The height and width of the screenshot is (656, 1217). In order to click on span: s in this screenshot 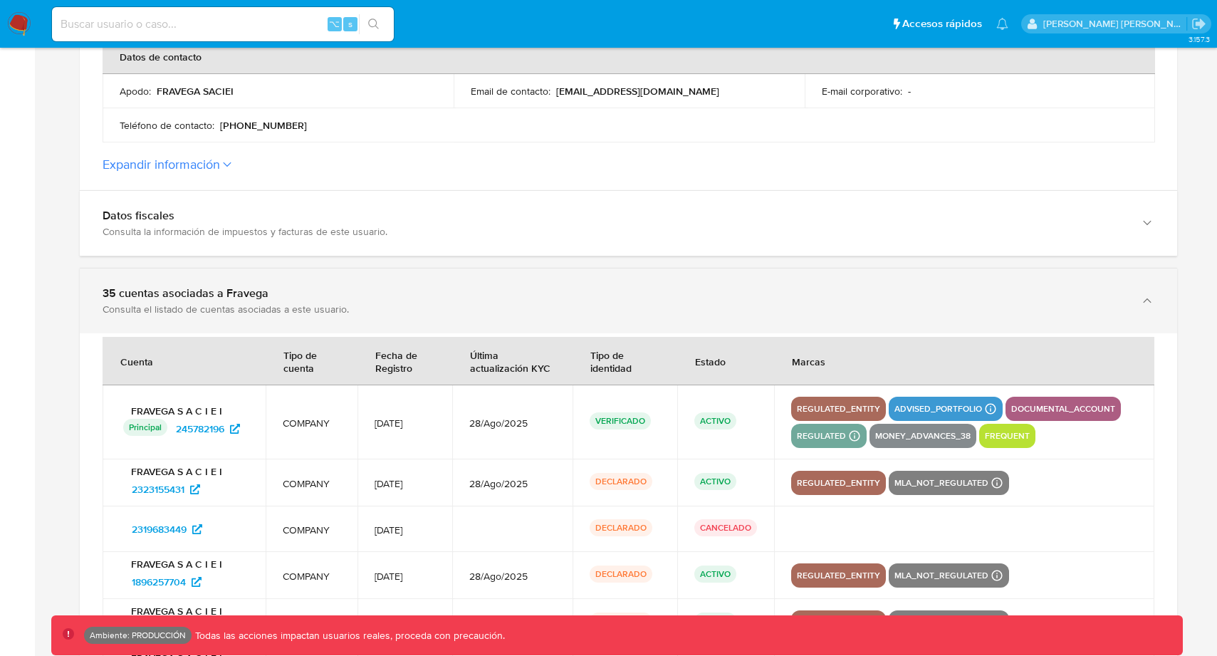, I will do `click(350, 23)`.